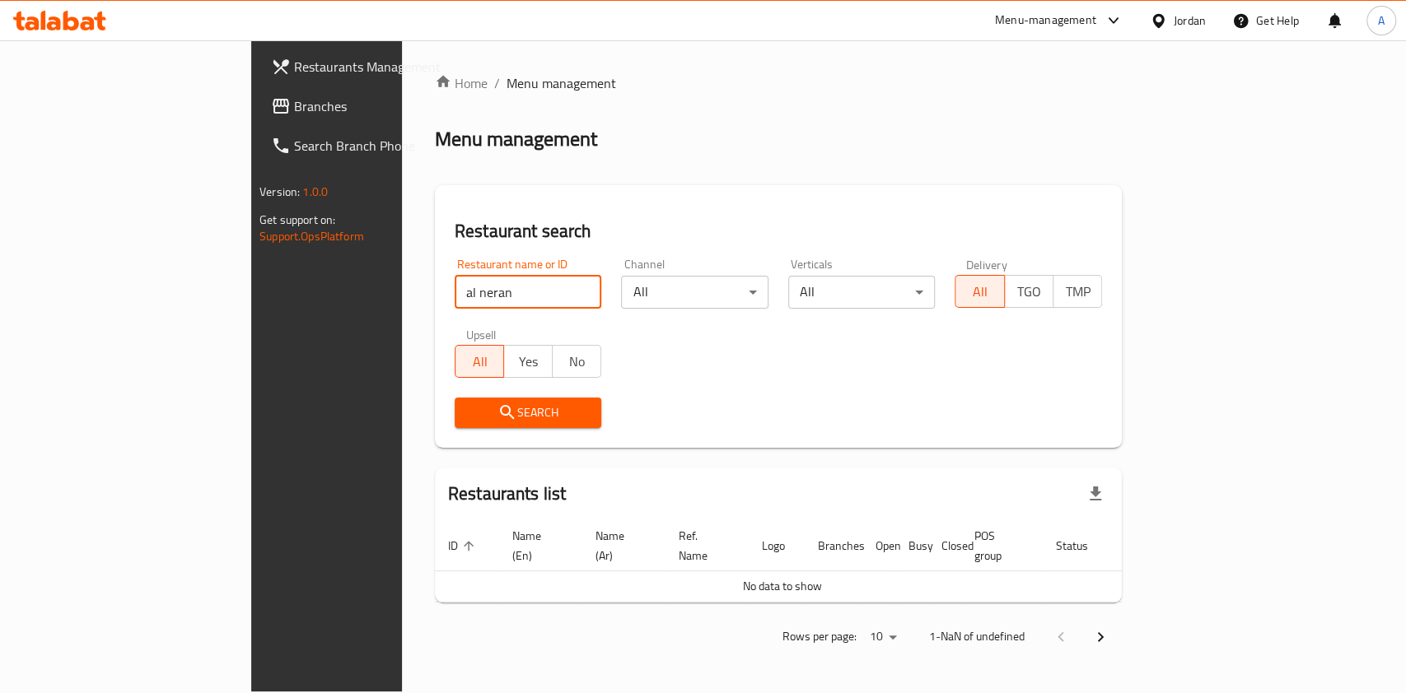  Describe the element at coordinates (371, 106) in the screenshot. I see `a: Branches` at that location.